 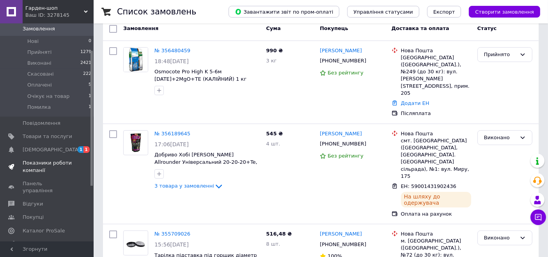 What do you see at coordinates (47, 167) in the screenshot?
I see `span: Показники роботи компанії` at bounding box center [47, 167].